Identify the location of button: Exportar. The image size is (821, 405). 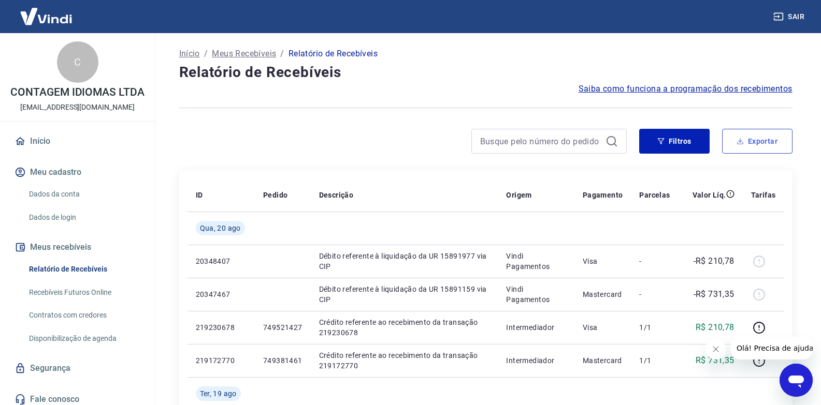
(757, 141).